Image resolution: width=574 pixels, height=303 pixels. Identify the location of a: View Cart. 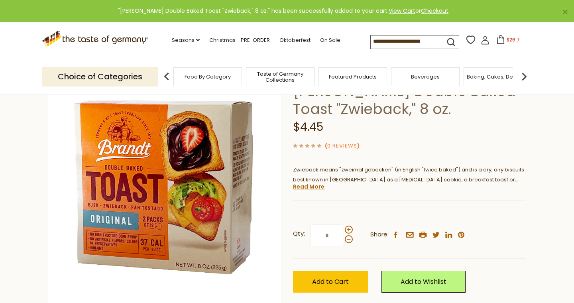
(402, 11).